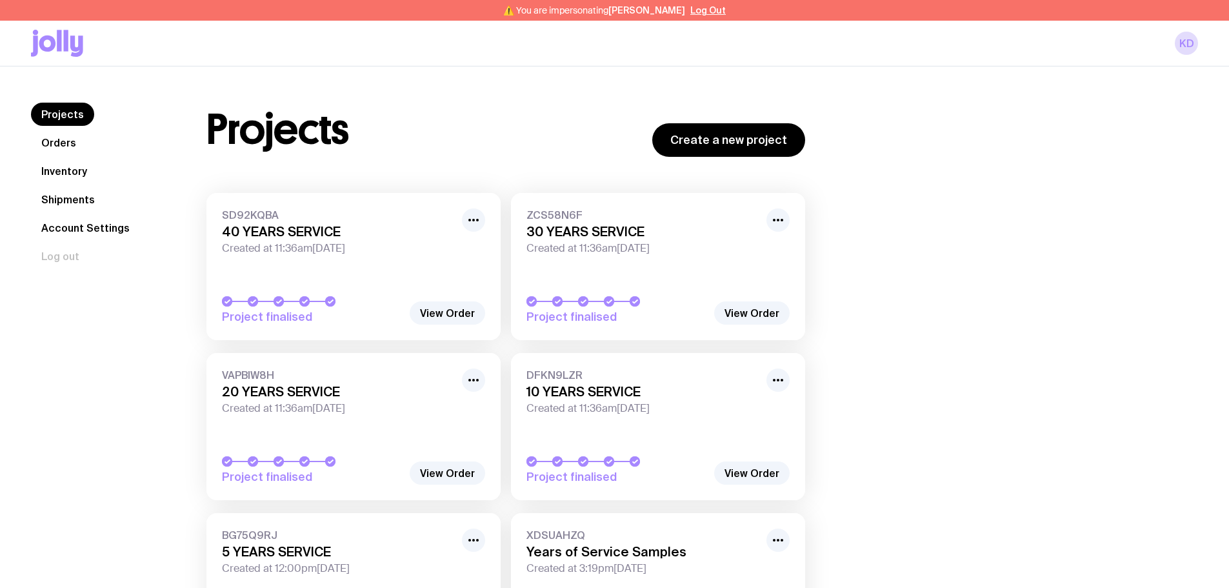  What do you see at coordinates (643, 535) in the screenshot?
I see `span: XDSUAHZQ` at bounding box center [643, 535].